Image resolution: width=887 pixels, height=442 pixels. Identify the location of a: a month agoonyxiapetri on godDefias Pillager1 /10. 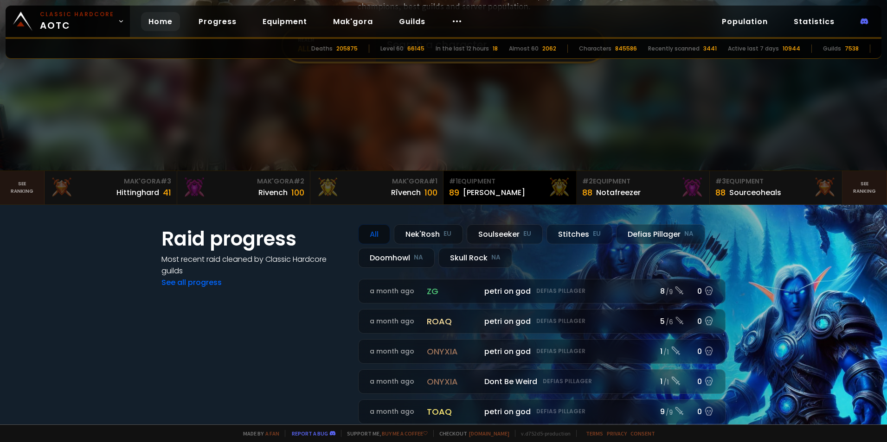
(542, 352).